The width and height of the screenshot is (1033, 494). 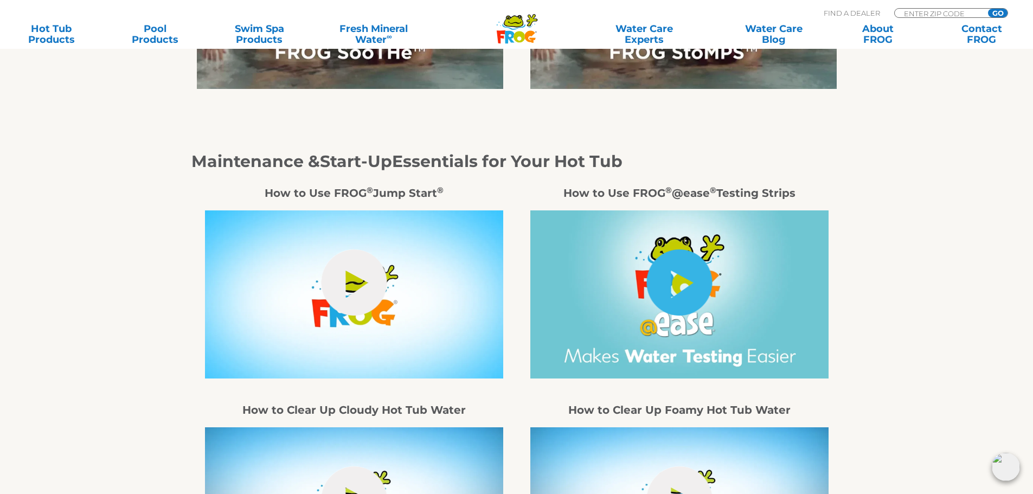 I want to click on strong: How to Clear Up Foamy Hot Tub Water, so click(x=680, y=410).